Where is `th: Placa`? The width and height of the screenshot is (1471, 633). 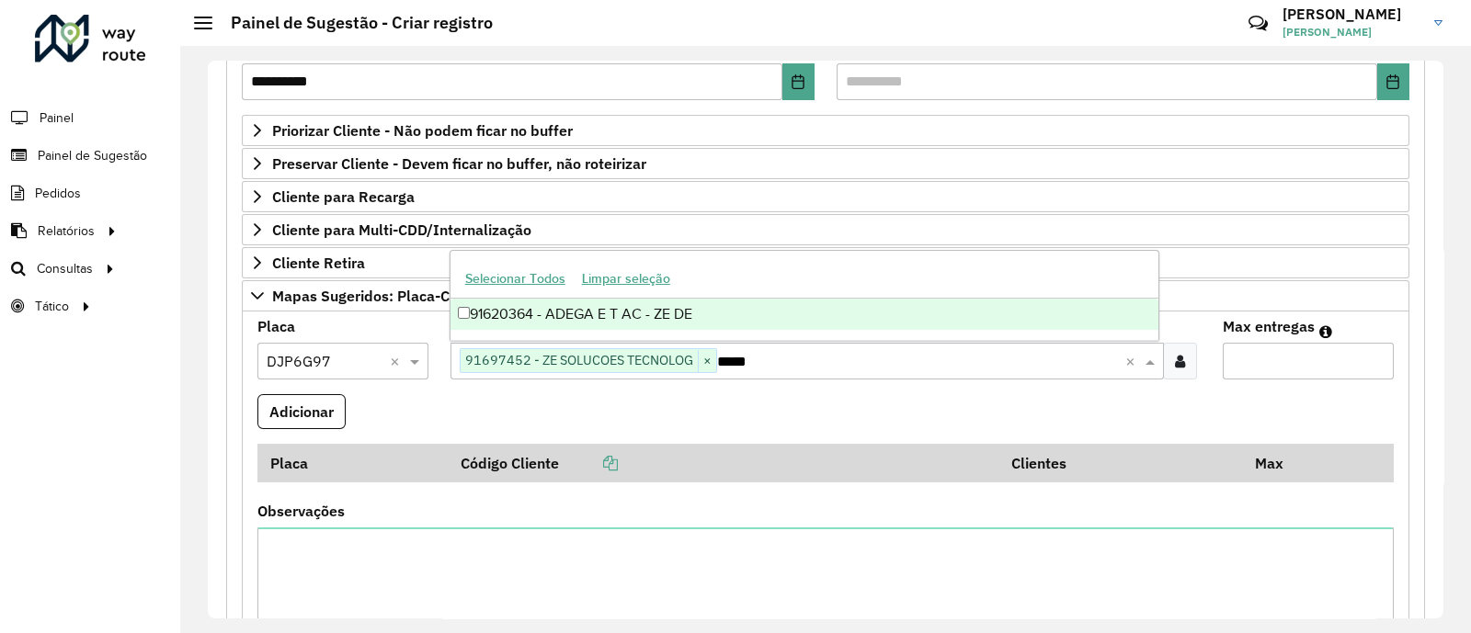 th: Placa is located at coordinates (352, 463).